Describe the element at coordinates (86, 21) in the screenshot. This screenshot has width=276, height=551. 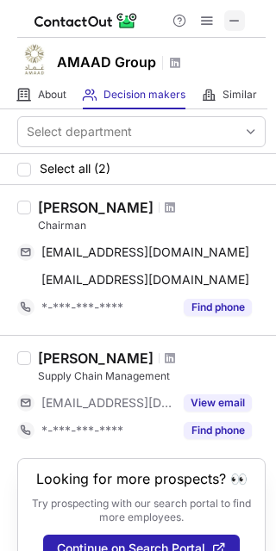
I see `img: ContactOut v5.3.10` at that location.